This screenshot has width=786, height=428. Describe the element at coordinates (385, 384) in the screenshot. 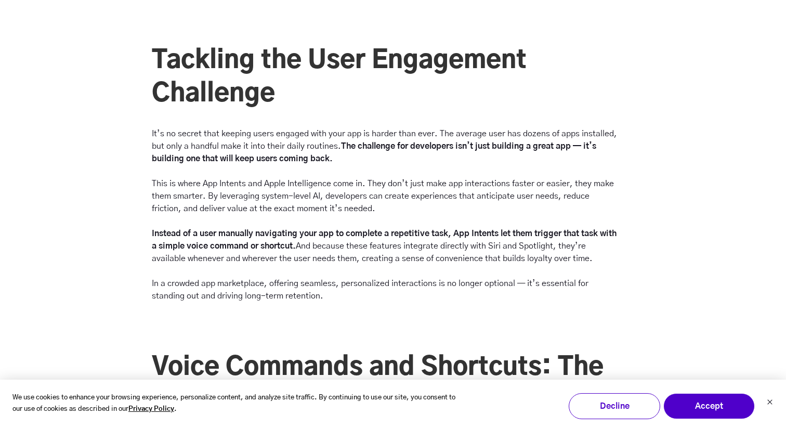

I see `h2: Voice Commands and Shortcuts: The Secret to Better User Experiences` at that location.